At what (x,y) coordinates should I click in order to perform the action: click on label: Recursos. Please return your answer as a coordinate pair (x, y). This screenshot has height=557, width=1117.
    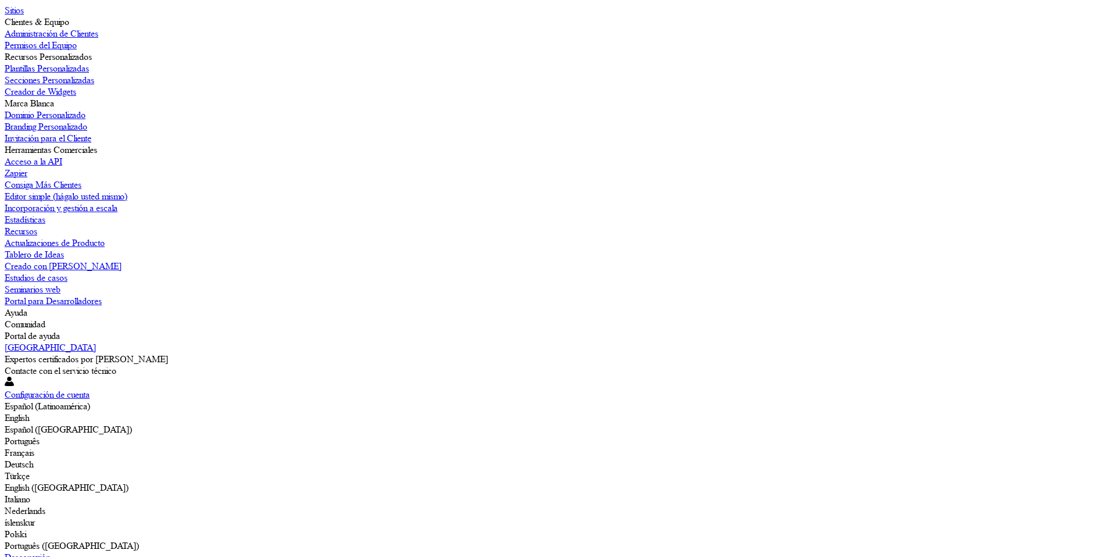
    Looking at the image, I should click on (21, 231).